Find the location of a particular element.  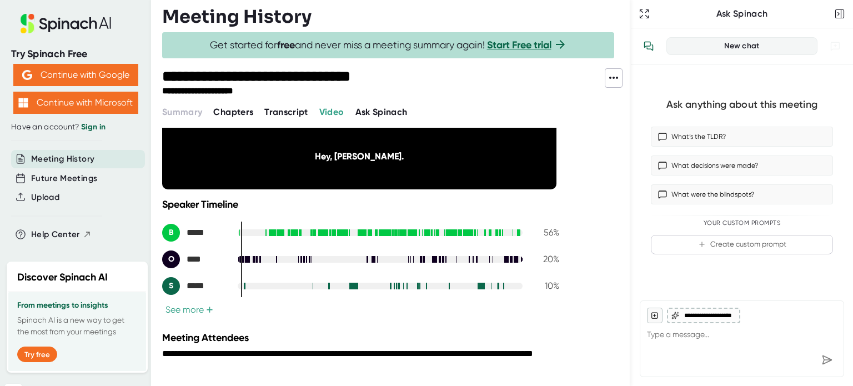

span: Summary is located at coordinates (182, 112).